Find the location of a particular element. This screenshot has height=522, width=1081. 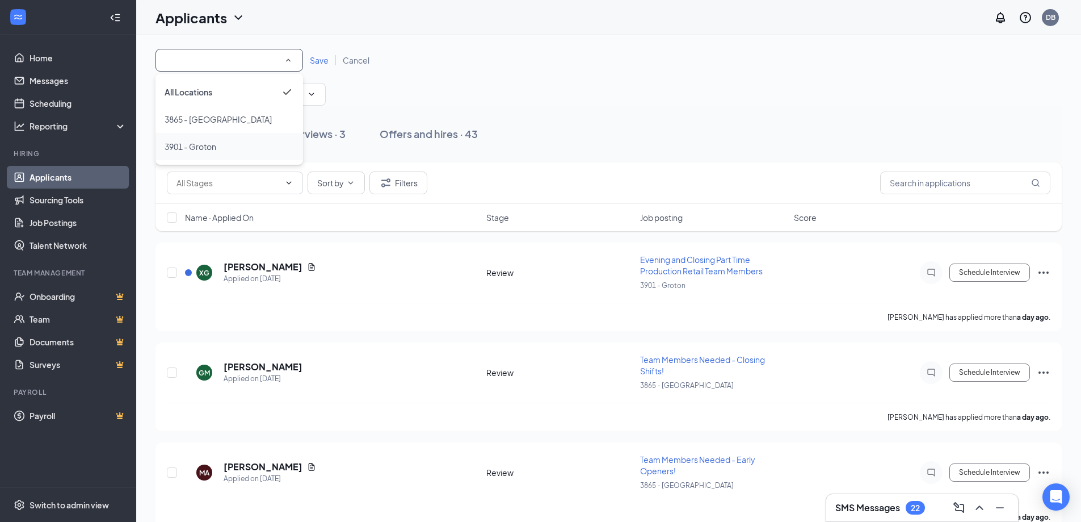

div: Interviews · 3 is located at coordinates (313, 133).